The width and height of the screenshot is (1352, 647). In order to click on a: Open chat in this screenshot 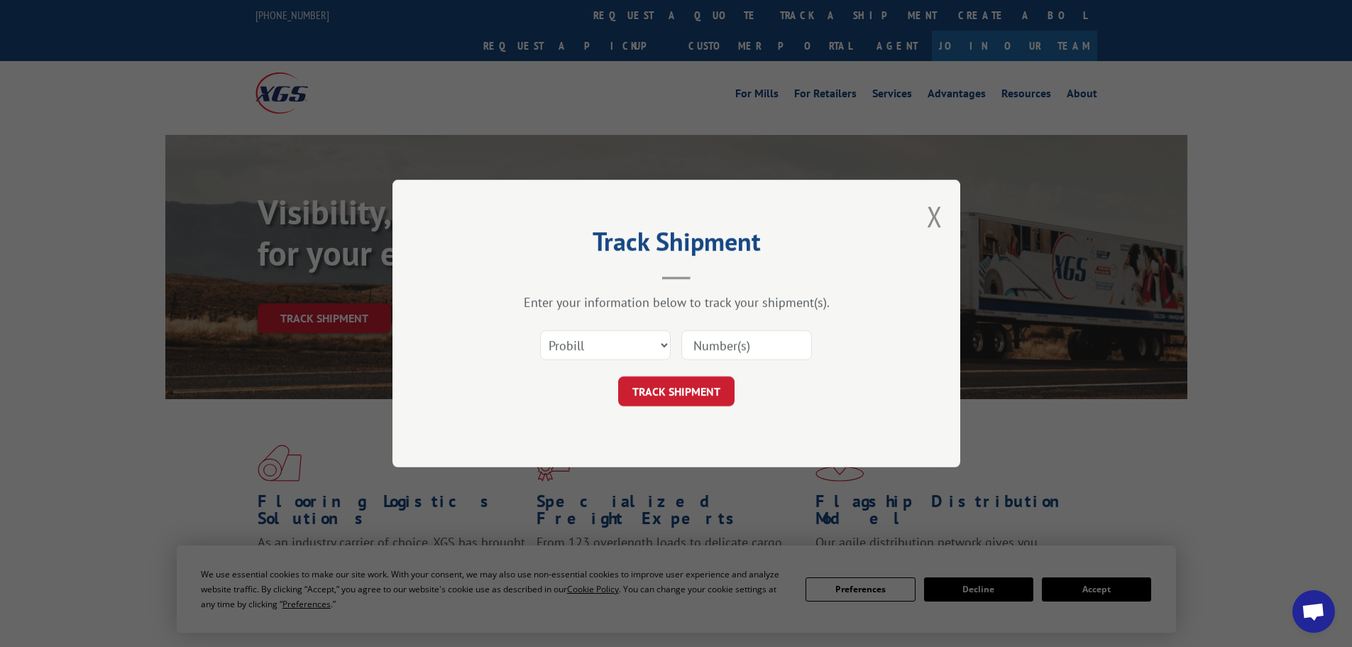, I will do `click(1314, 611)`.